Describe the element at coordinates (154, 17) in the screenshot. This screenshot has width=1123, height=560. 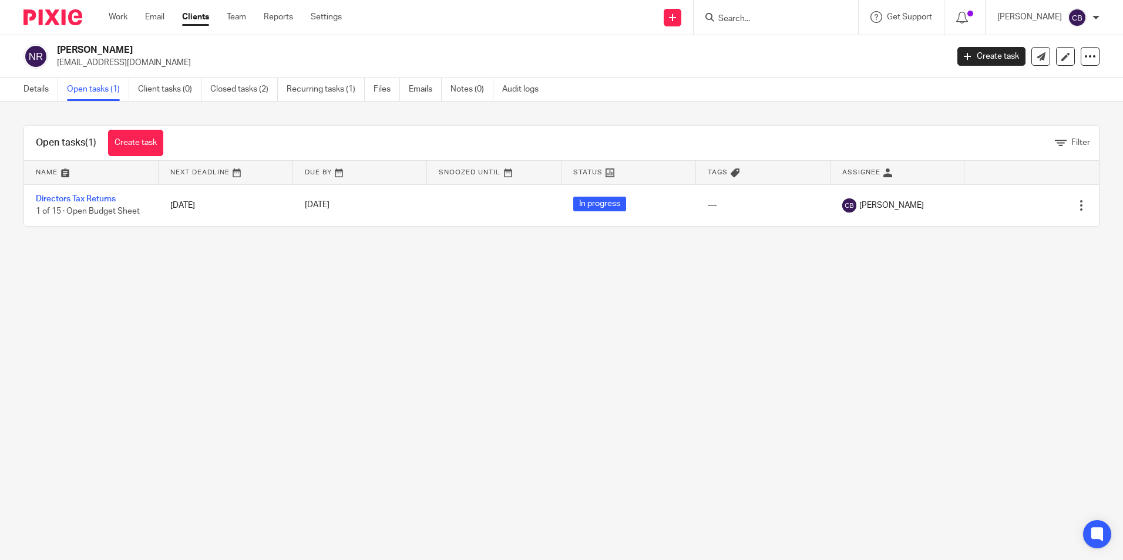
I see `a: Email` at that location.